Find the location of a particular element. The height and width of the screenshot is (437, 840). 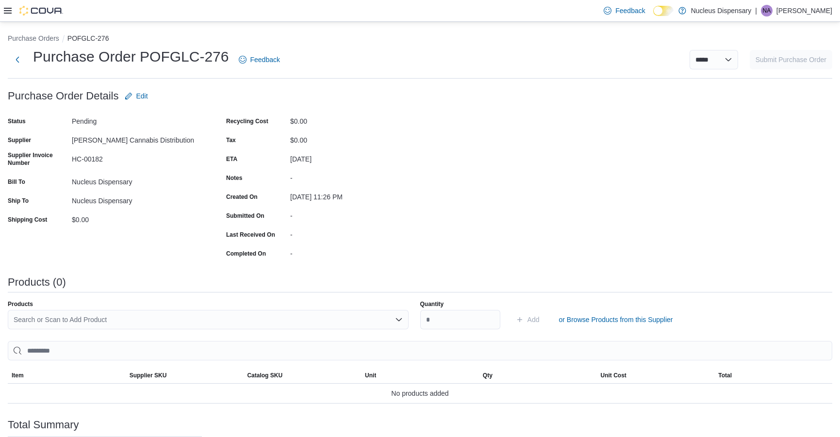

div: HC-00182 is located at coordinates (137, 157).